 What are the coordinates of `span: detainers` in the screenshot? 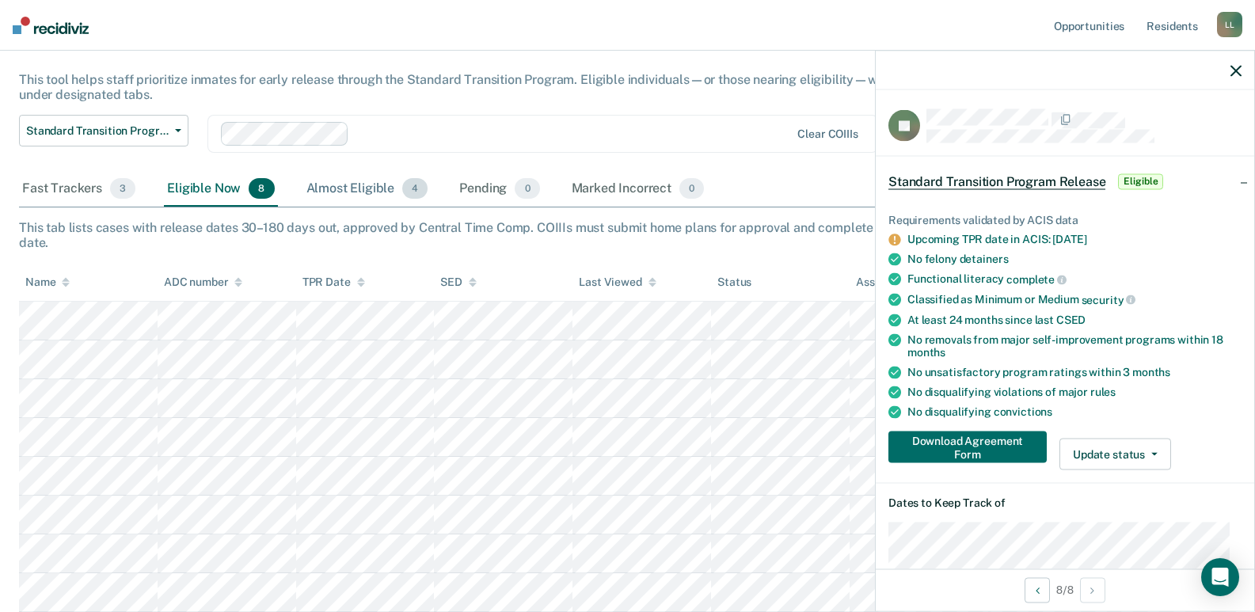 It's located at (984, 259).